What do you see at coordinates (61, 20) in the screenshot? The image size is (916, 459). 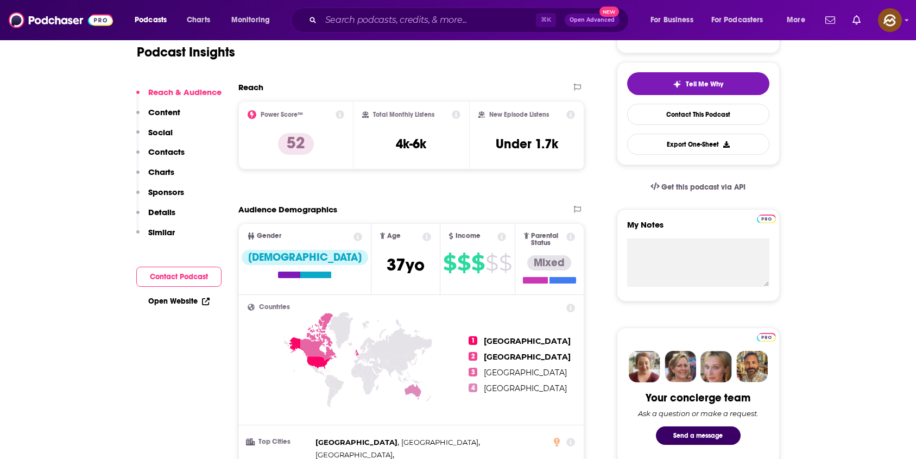 I see `a: Podchaser - Follow, Share and Rate Podcasts` at bounding box center [61, 20].